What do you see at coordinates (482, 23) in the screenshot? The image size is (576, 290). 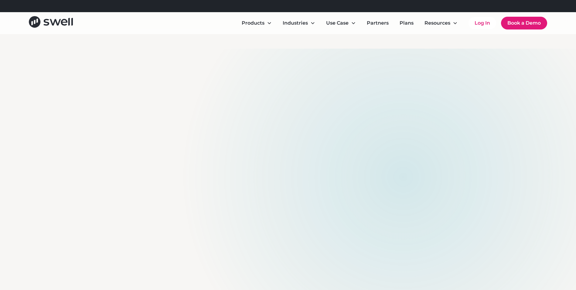 I see `a: Log In` at bounding box center [482, 23].